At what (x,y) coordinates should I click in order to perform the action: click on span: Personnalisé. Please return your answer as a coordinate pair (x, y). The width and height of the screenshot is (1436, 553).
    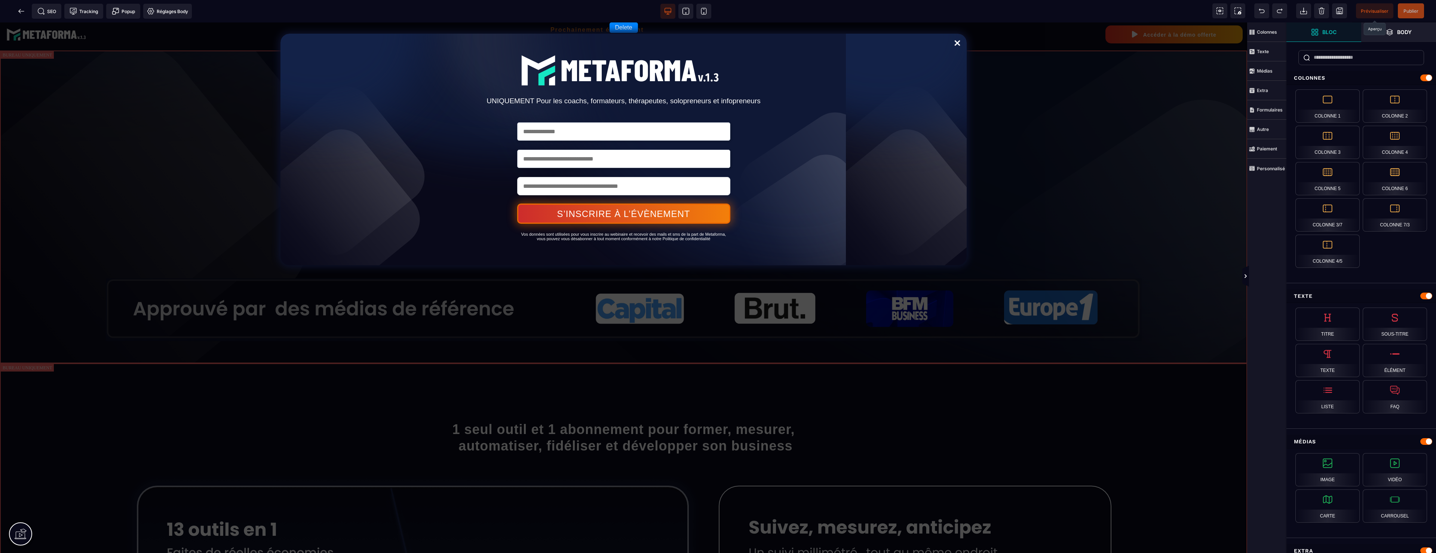
    Looking at the image, I should click on (1267, 168).